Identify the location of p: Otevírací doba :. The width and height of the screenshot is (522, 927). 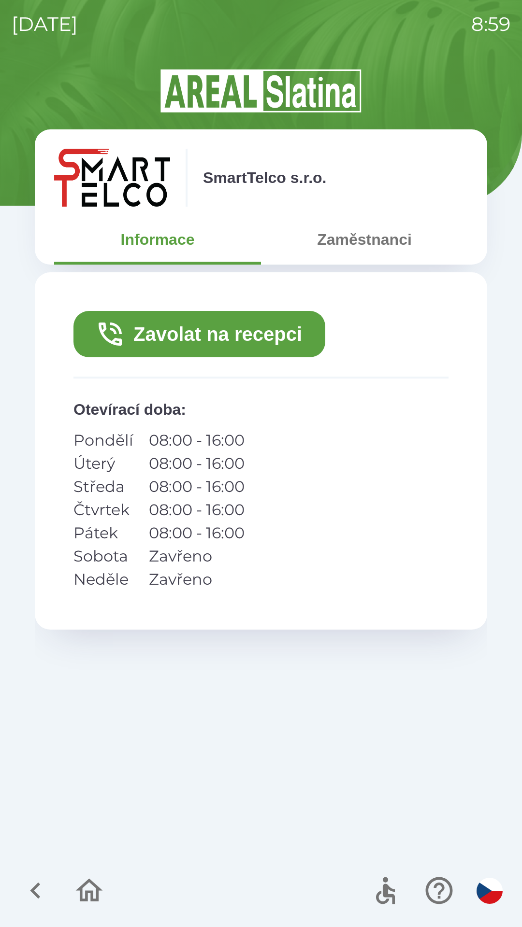
(261, 410).